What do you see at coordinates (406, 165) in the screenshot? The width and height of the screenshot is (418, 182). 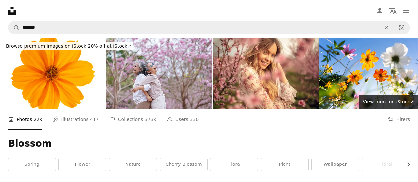 I see `button: scroll list to the right` at bounding box center [406, 165].